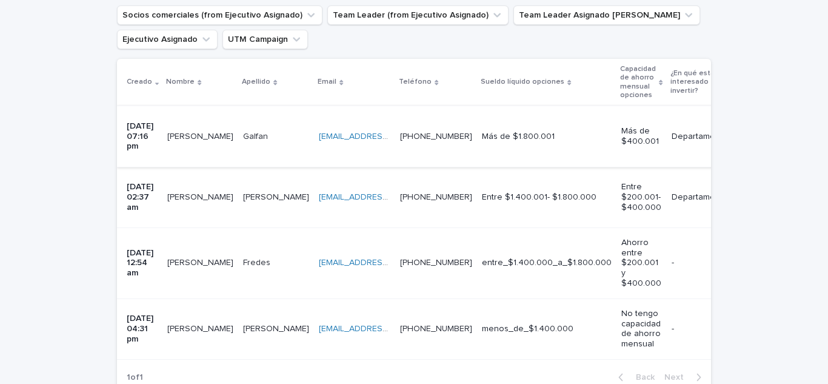 The image size is (828, 384). Describe the element at coordinates (418, 15) in the screenshot. I see `button: Team Leader (from Ejecutivo Asignado)` at that location.